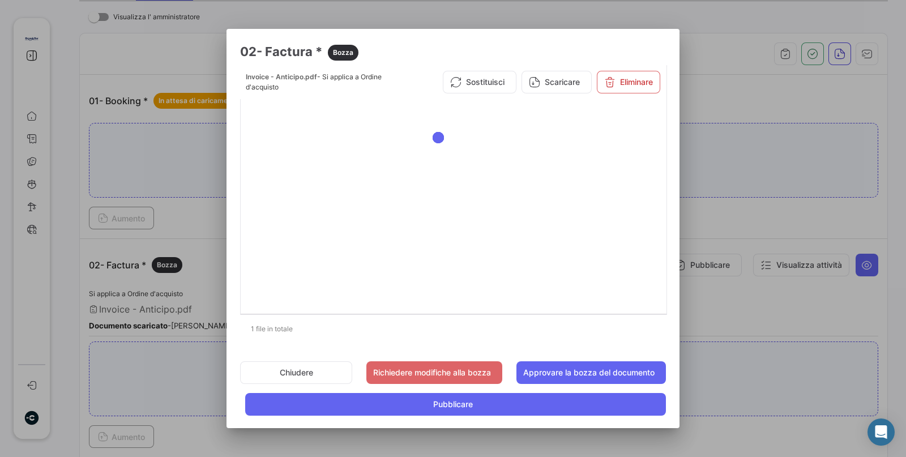  I want to click on button: Approvare la bozza del documento, so click(591, 373).